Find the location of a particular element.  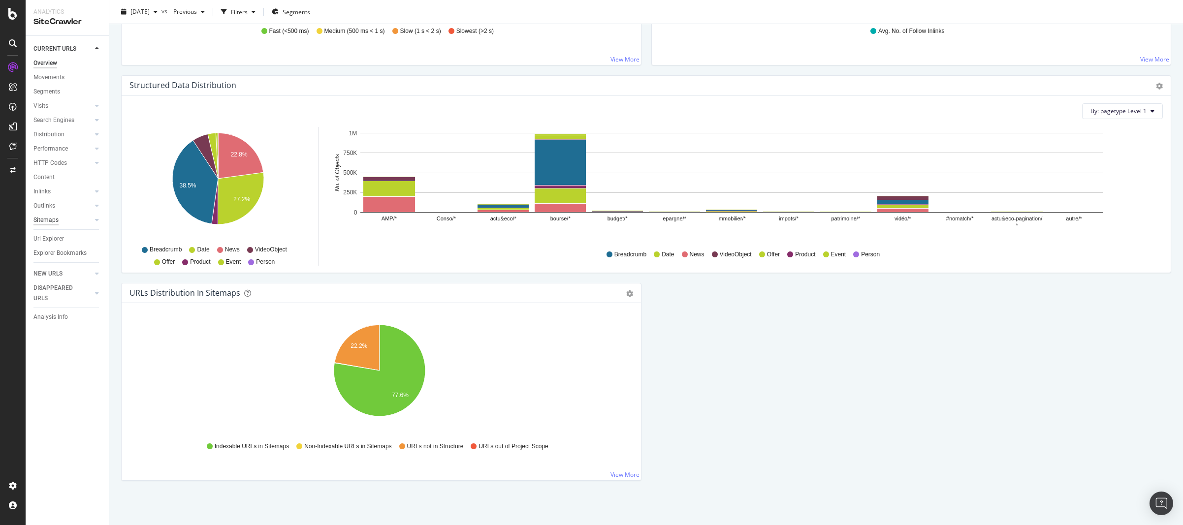

span: Previous is located at coordinates (183, 11).